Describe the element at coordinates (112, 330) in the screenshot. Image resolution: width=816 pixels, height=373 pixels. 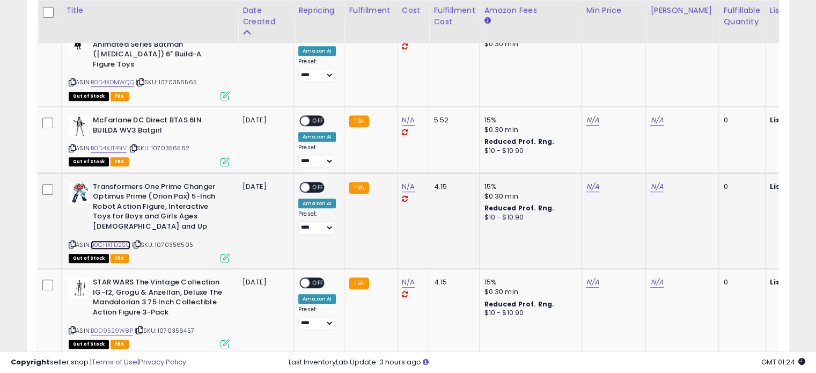
I see `a: B0D9529W8P` at that location.